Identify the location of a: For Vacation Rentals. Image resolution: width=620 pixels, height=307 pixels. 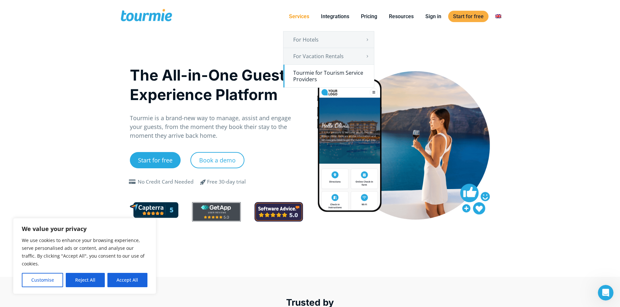
(329, 56).